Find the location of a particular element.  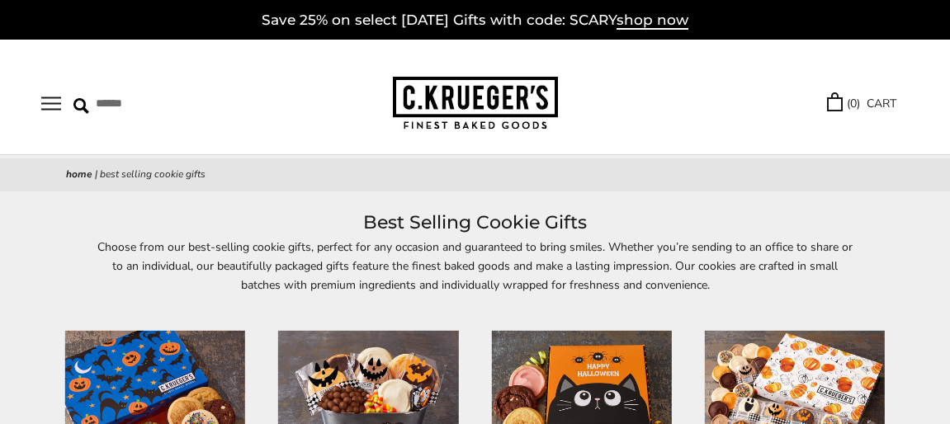

span: shop now is located at coordinates (652, 21).